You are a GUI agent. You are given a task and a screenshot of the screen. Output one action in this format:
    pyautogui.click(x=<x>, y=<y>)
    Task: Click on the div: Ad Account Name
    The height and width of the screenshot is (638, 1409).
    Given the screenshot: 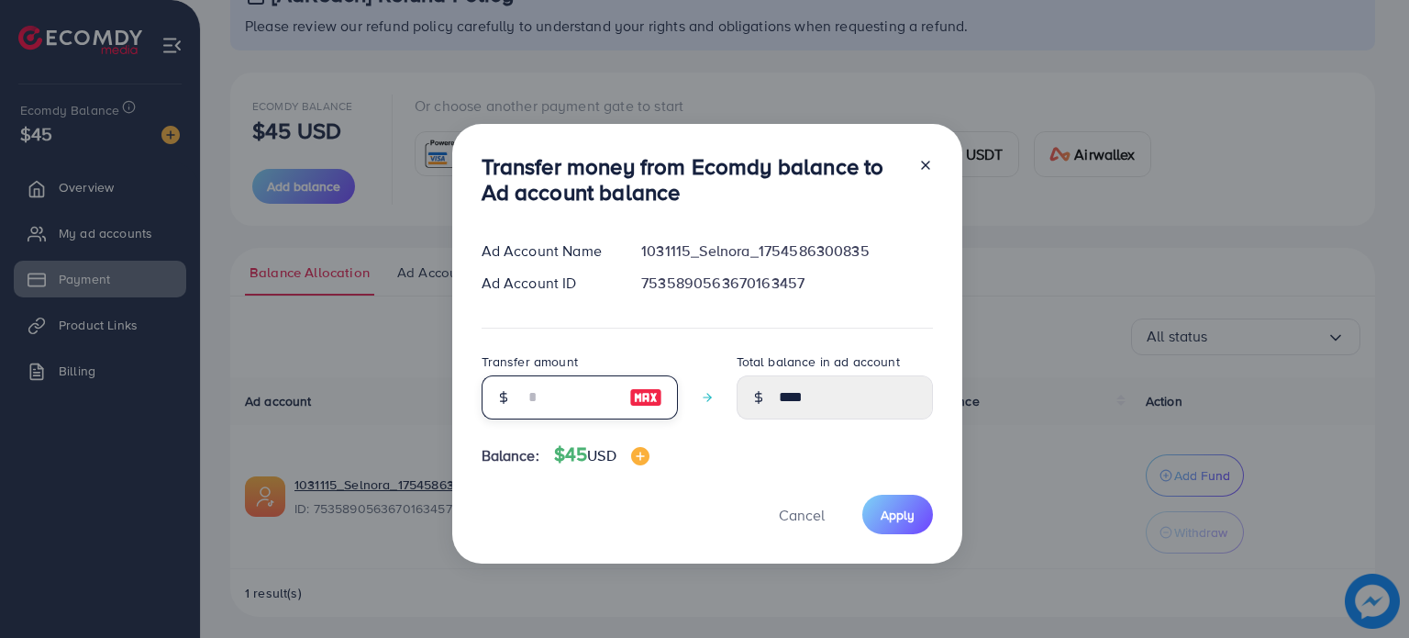 What is the action you would take?
    pyautogui.click(x=547, y=250)
    